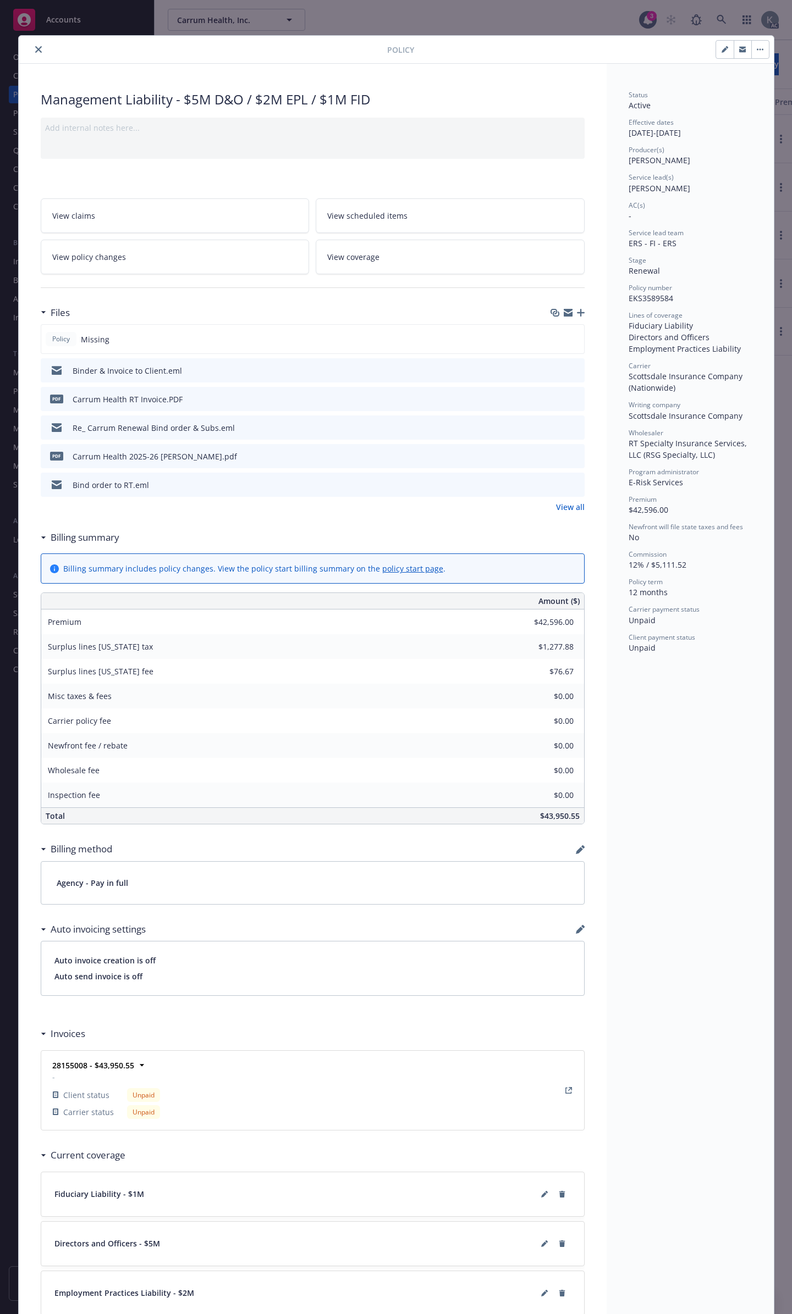 The image size is (792, 1314). What do you see at coordinates (644, 270) in the screenshot?
I see `span: Renewal` at bounding box center [644, 270].